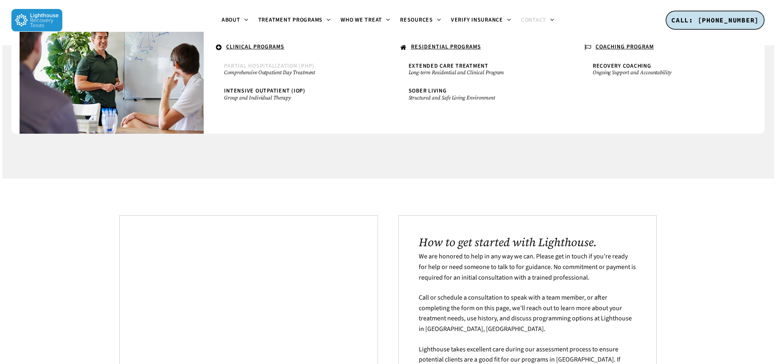 This screenshot has height=364, width=776. Describe the element at coordinates (296, 94) in the screenshot. I see `a: Intensive Outpatient (IOP)Group and Individual Therapy` at that location.